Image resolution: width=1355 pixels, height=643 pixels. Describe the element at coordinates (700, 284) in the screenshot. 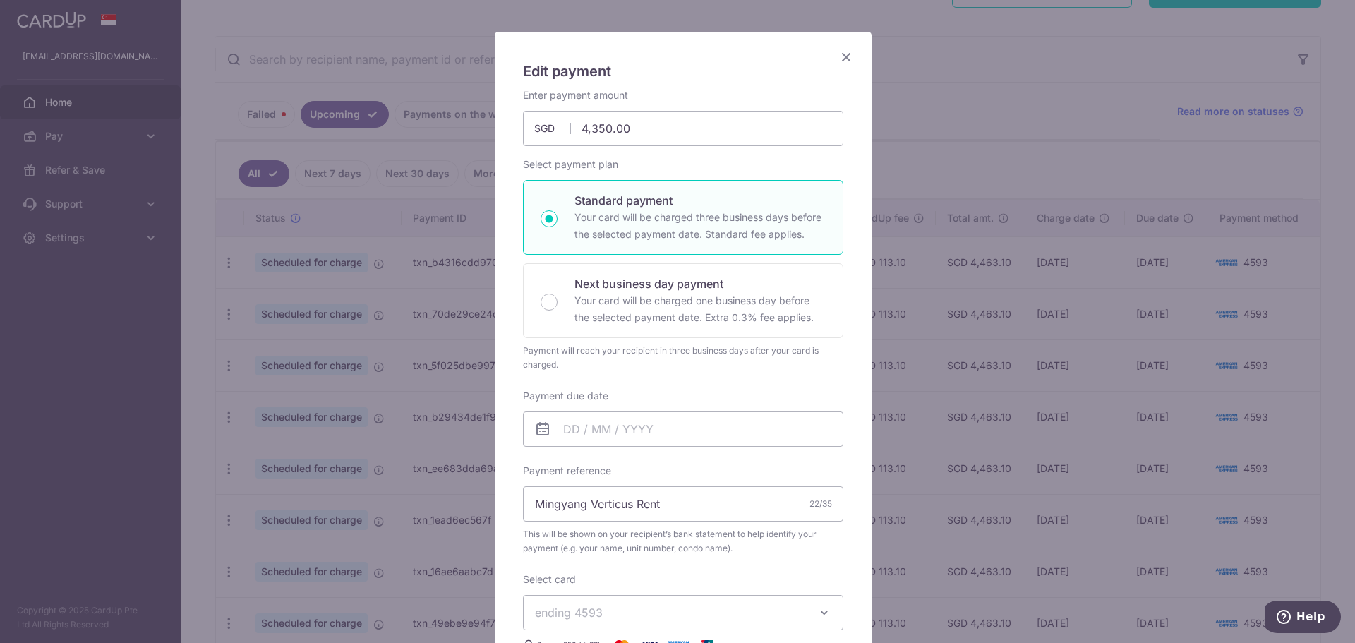

I see `p: Next business day payment` at that location.